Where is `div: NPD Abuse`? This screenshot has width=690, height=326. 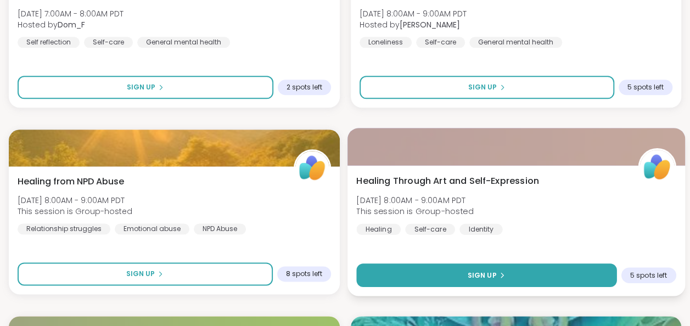
div: NPD Abuse is located at coordinates (220, 229).